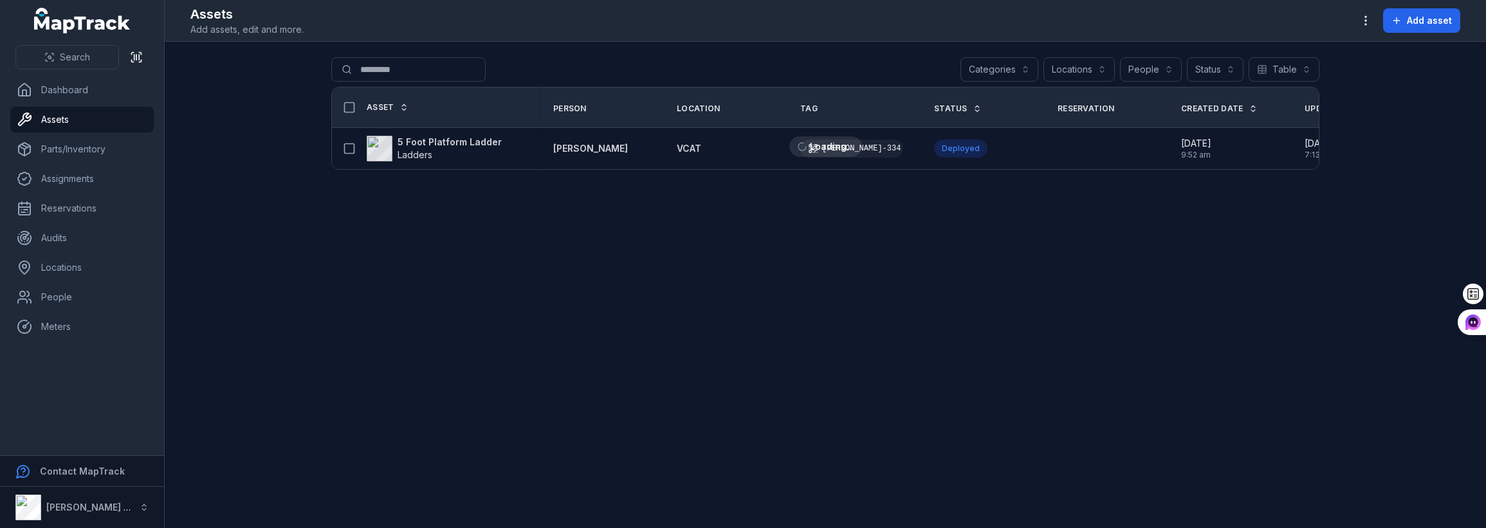  I want to click on a: Parts/Inventory, so click(82, 149).